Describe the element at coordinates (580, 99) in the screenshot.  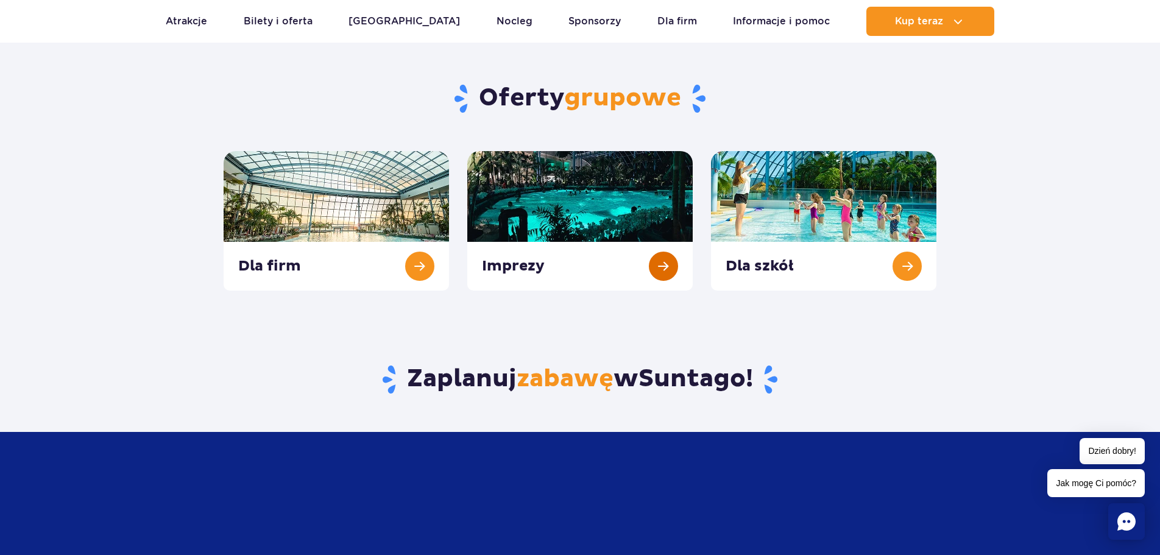
I see `h2: Oferty` at that location.